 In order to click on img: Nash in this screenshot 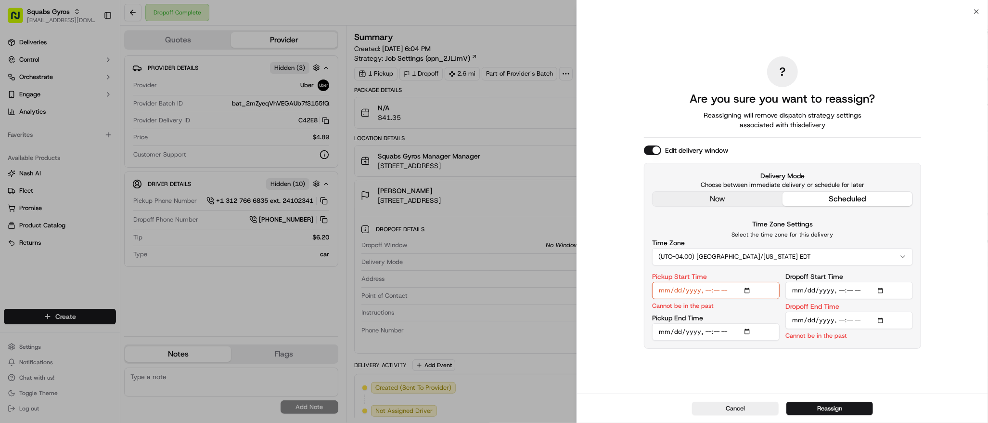, I will do `click(19, 19)`.